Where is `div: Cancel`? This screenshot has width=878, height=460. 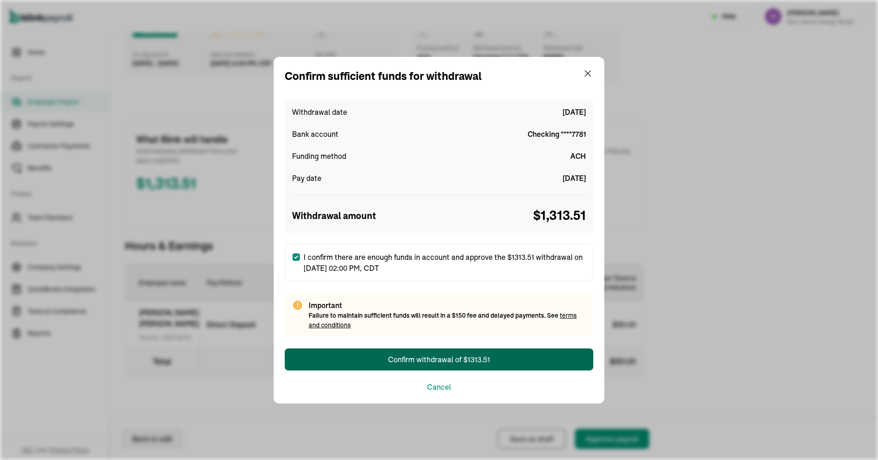 div: Cancel is located at coordinates (439, 387).